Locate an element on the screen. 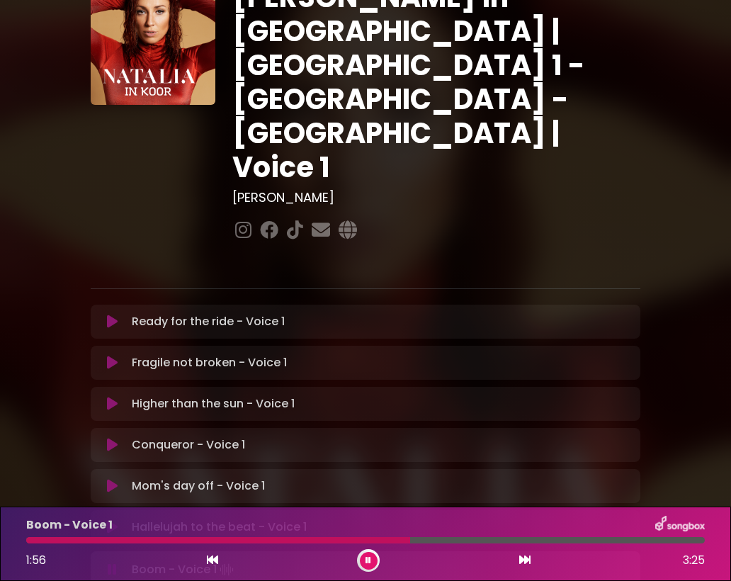 The width and height of the screenshot is (731, 581). p: Conqueror - Voice 1 is located at coordinates (188, 445).